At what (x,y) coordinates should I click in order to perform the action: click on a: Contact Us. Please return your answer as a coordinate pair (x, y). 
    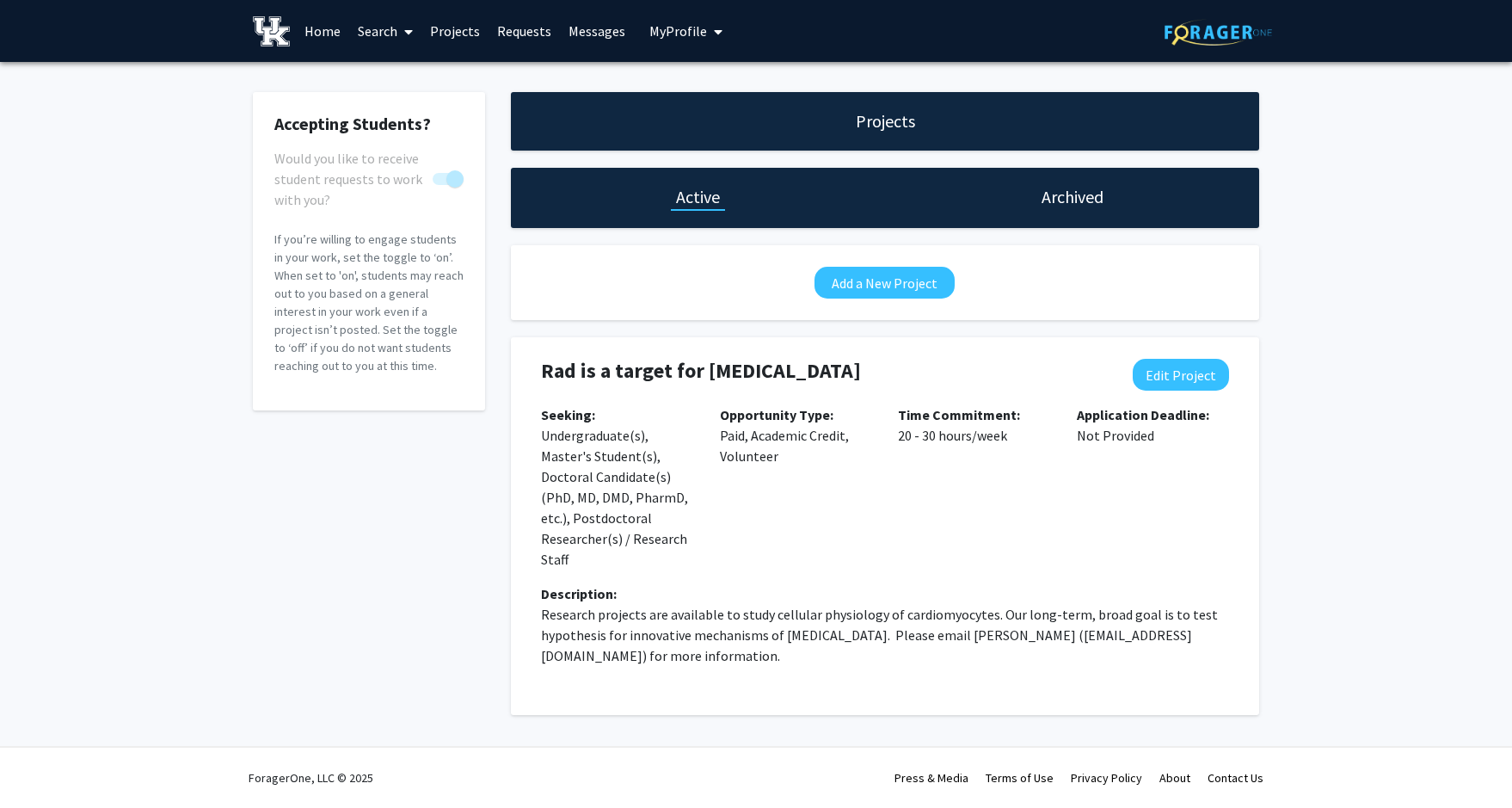
    Looking at the image, I should click on (1235, 778).